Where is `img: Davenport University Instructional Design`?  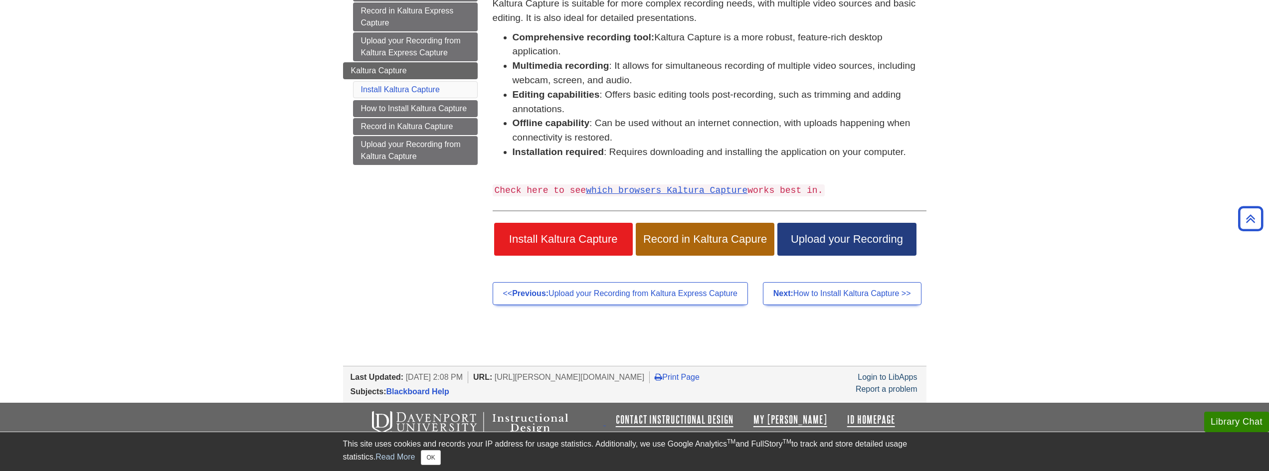 img: Davenport University Instructional Design is located at coordinates (484, 423).